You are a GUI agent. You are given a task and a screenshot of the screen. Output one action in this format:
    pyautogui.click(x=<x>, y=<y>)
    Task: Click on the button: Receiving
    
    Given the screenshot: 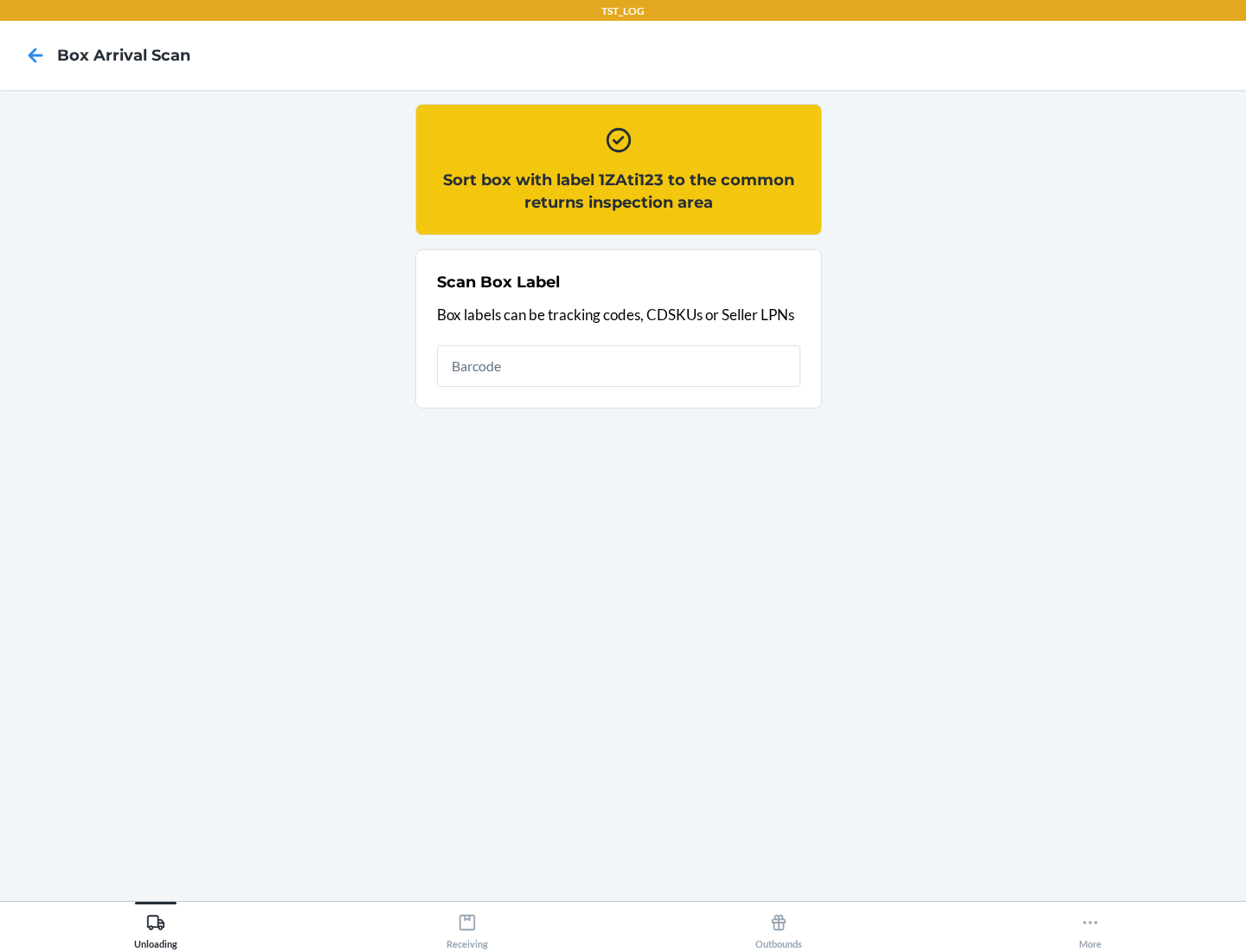 What is the action you would take?
    pyautogui.click(x=467, y=925)
    